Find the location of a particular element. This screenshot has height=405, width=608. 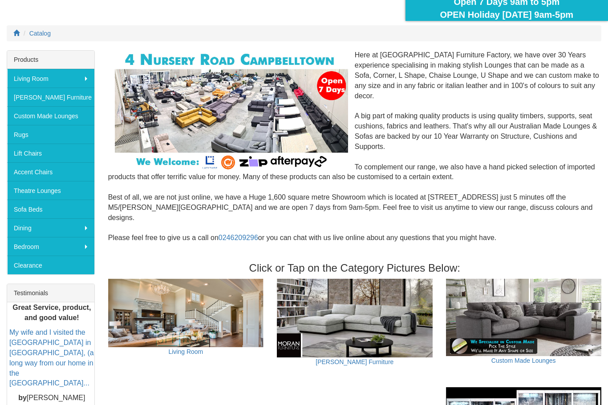

a: Dining is located at coordinates (51, 228).